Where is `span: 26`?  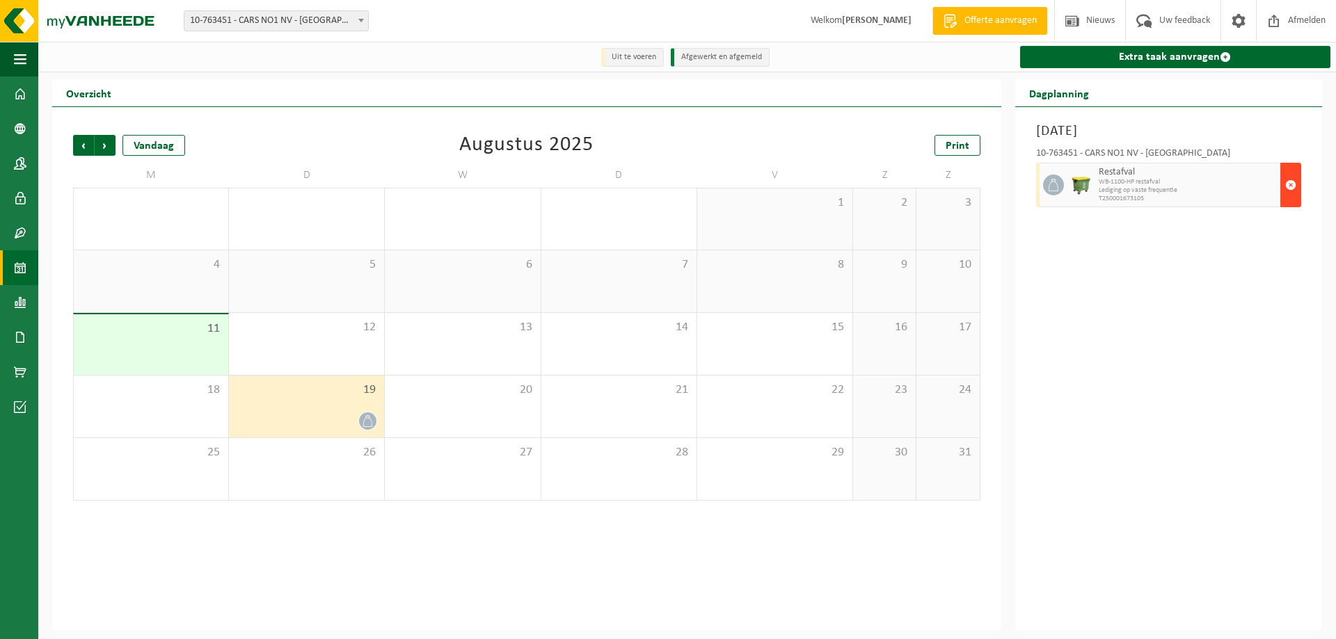
span: 26 is located at coordinates (306, 453).